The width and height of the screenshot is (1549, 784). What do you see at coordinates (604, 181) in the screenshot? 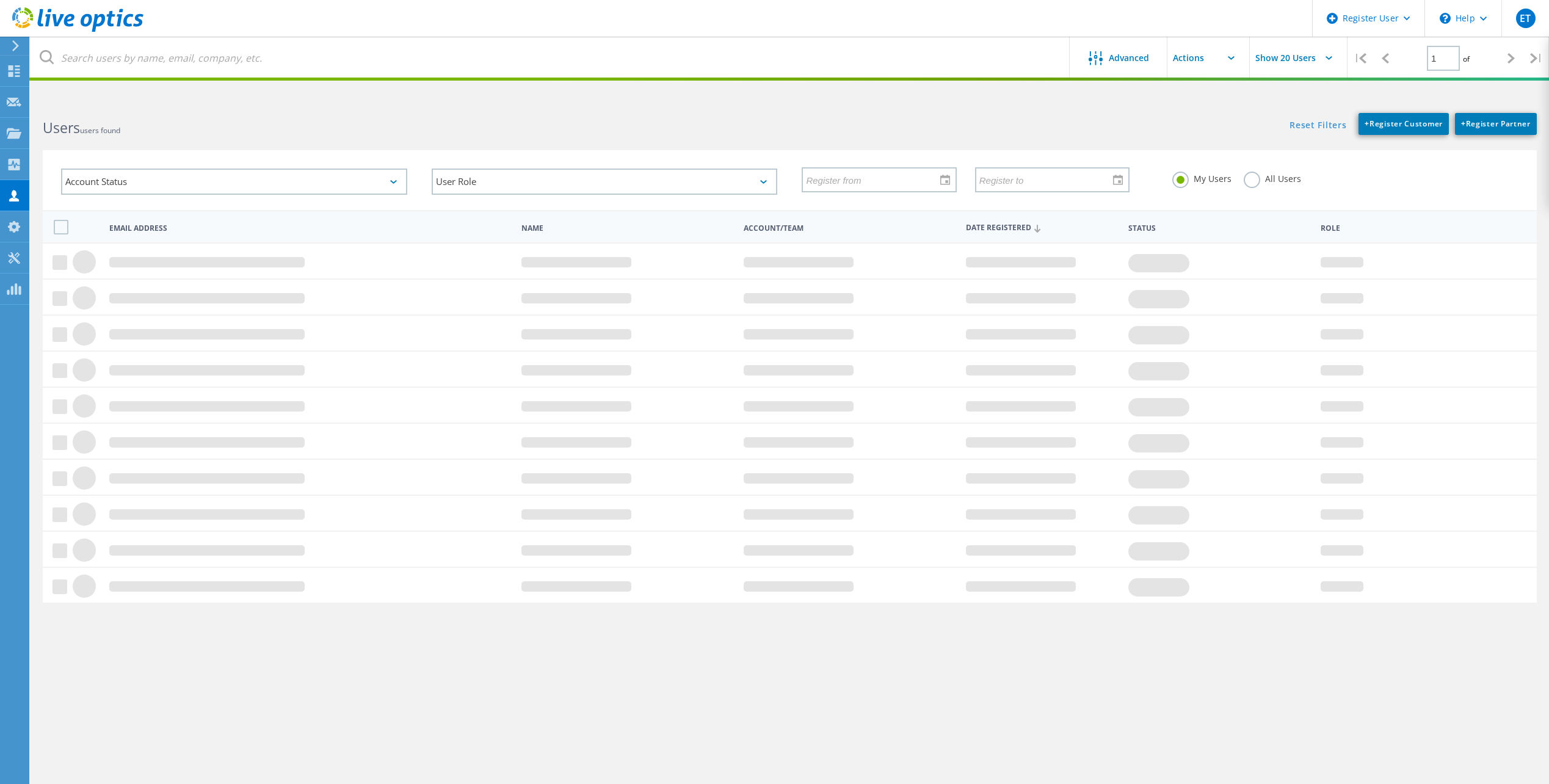
I see `div: User Role` at bounding box center [604, 181].